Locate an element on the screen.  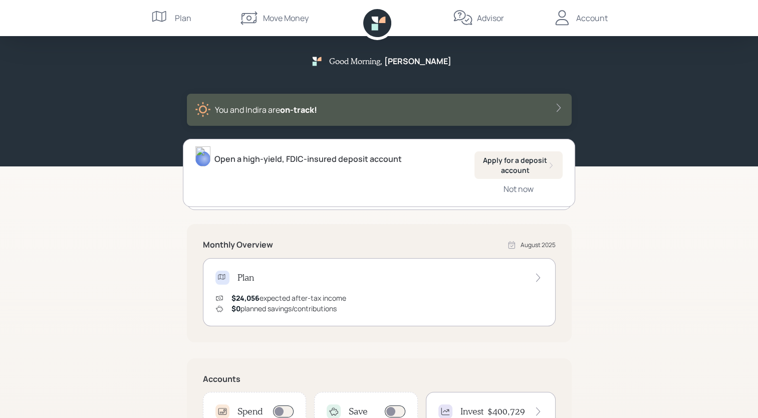
div: Advisor is located at coordinates (490, 18).